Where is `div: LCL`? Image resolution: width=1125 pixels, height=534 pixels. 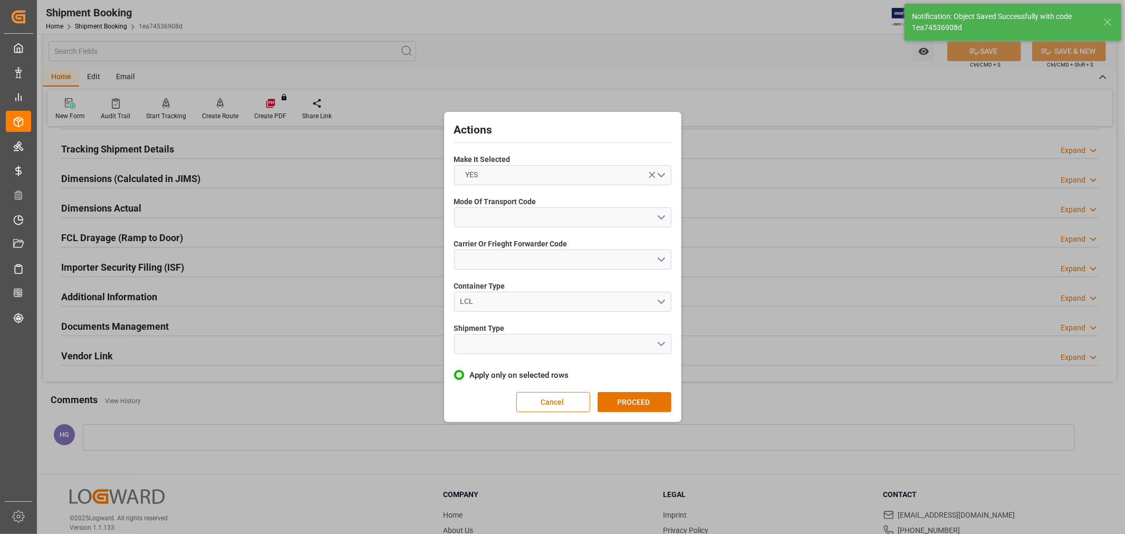 div: LCL is located at coordinates (558, 301).